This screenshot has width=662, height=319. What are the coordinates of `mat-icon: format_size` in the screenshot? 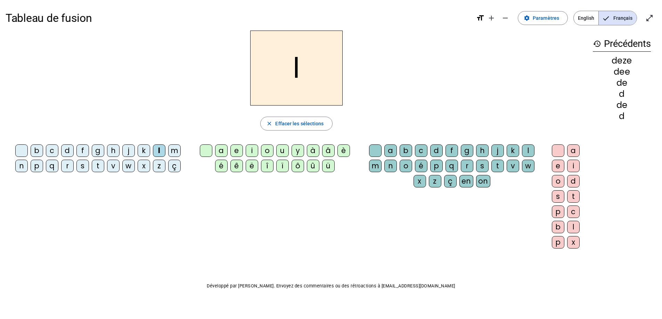 It's located at (480, 18).